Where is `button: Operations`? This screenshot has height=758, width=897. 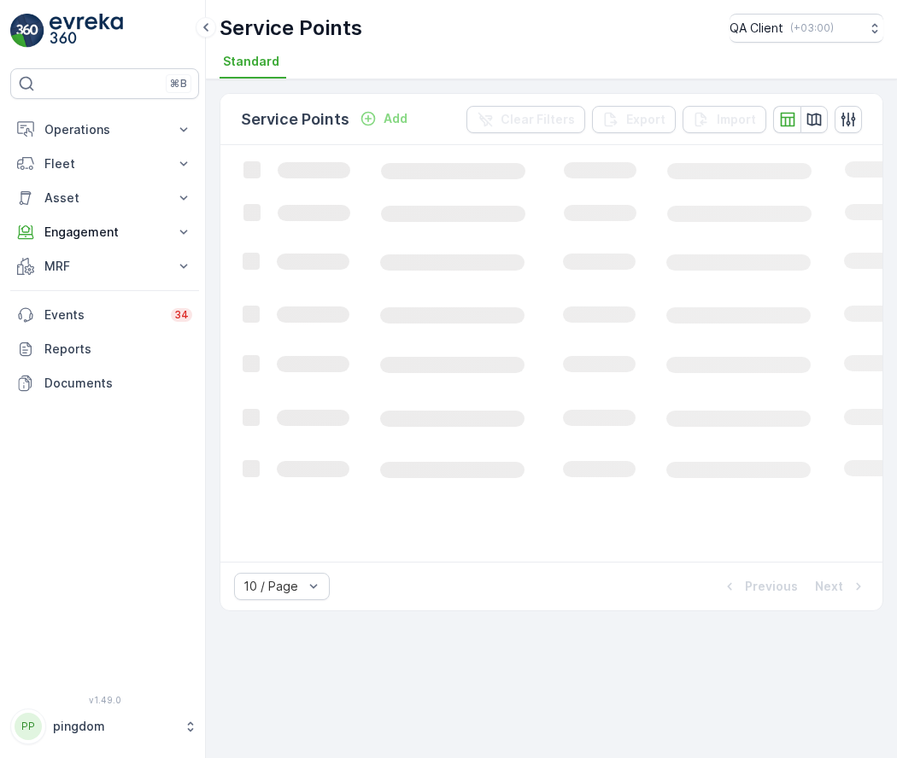 button: Operations is located at coordinates (104, 130).